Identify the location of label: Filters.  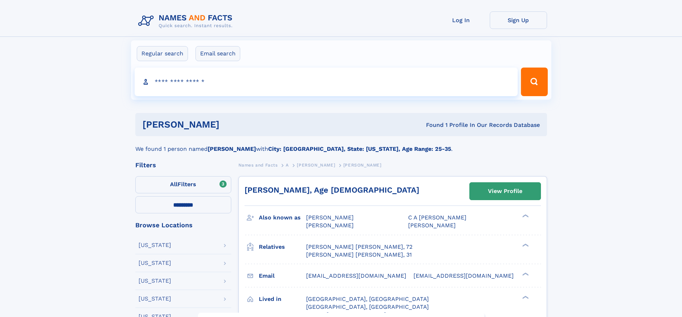
(183, 185).